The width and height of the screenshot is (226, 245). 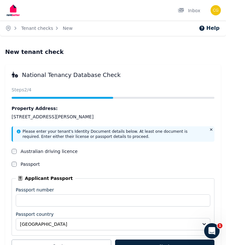 I want to click on a: Tenant checks, so click(x=37, y=28).